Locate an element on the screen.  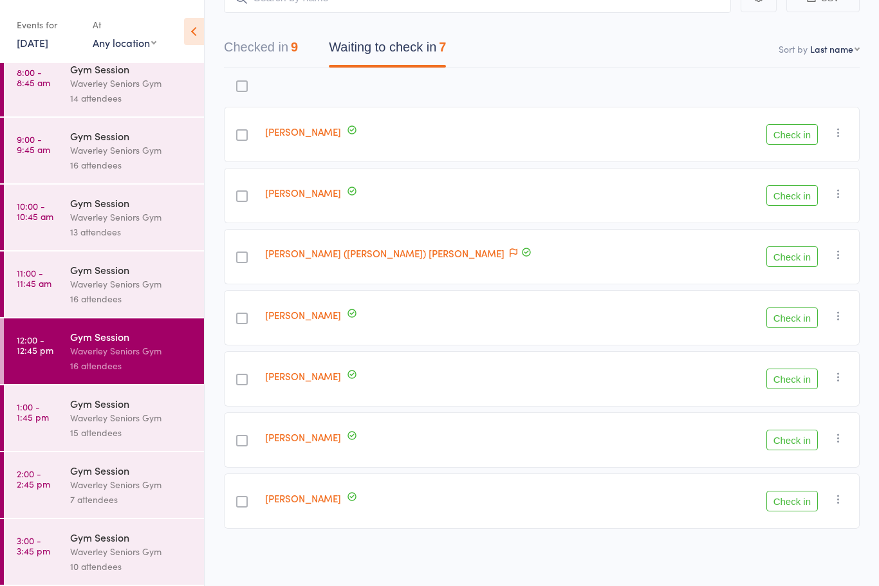
a: 1:00 -1:45 pmGym SessionWaverley Seniors Gym15 attendees is located at coordinates (104, 418).